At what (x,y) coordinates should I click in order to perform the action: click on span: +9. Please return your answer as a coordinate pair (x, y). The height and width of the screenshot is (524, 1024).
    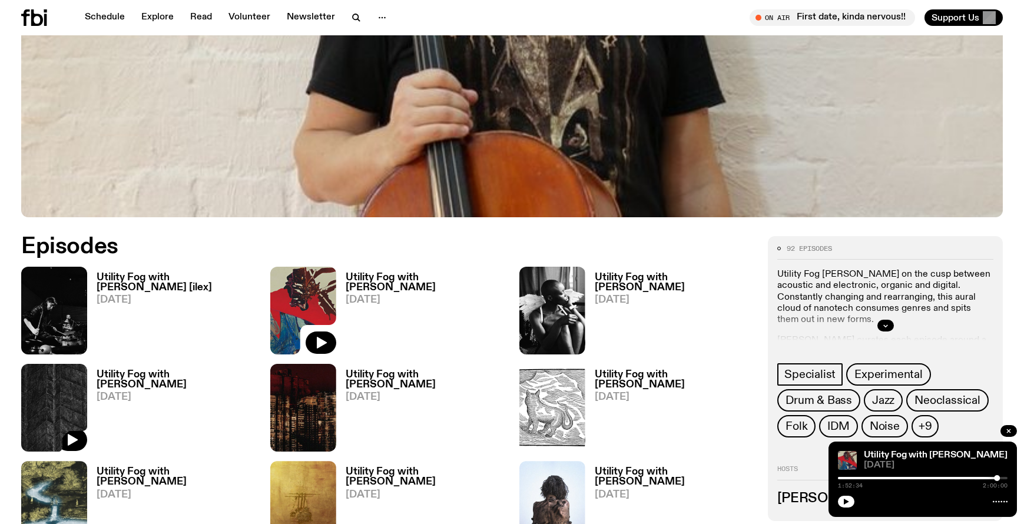
    Looking at the image, I should click on (925, 426).